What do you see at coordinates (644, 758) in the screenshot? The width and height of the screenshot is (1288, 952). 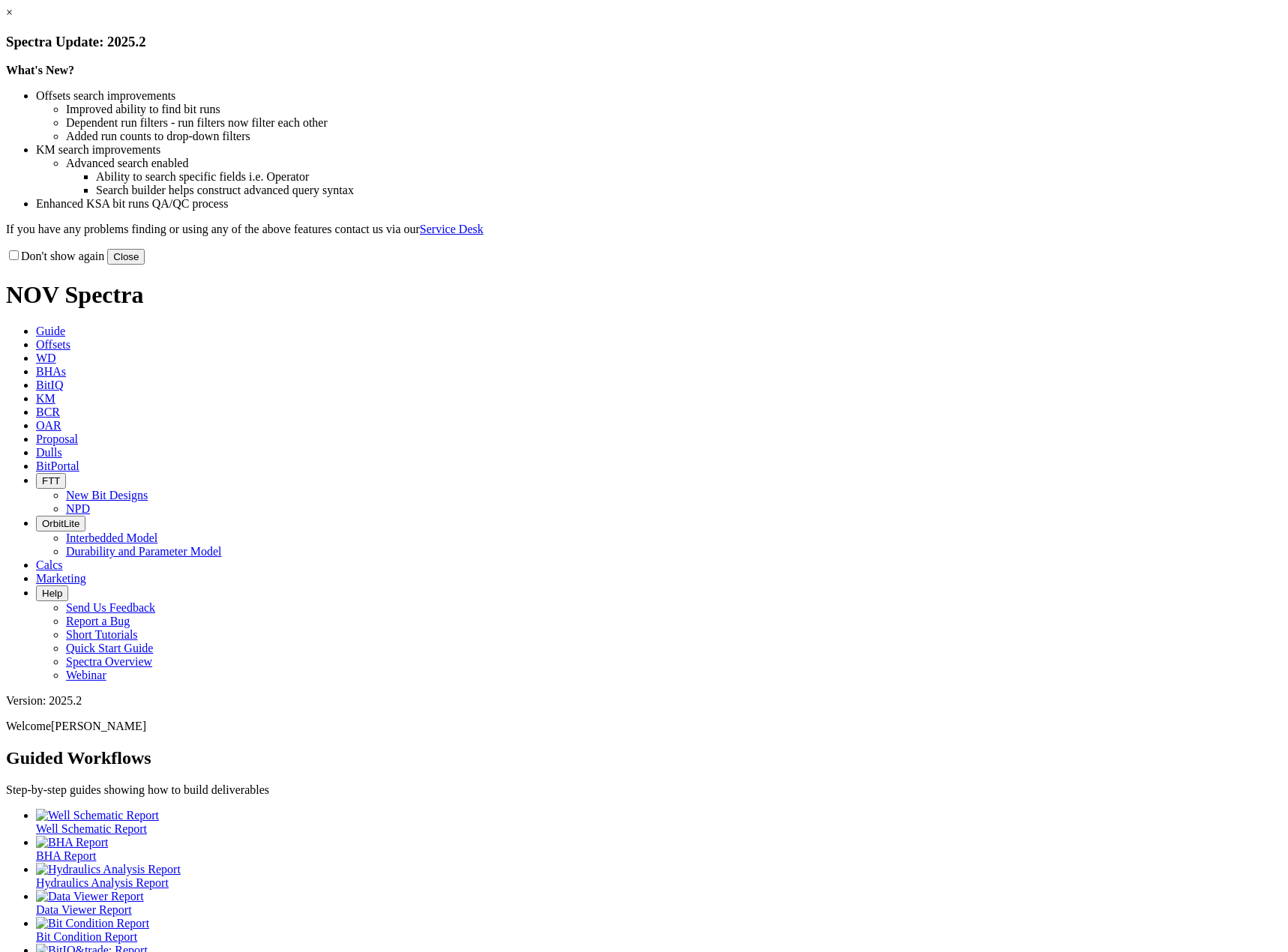 I see `h2: Guided Workflows` at bounding box center [644, 758].